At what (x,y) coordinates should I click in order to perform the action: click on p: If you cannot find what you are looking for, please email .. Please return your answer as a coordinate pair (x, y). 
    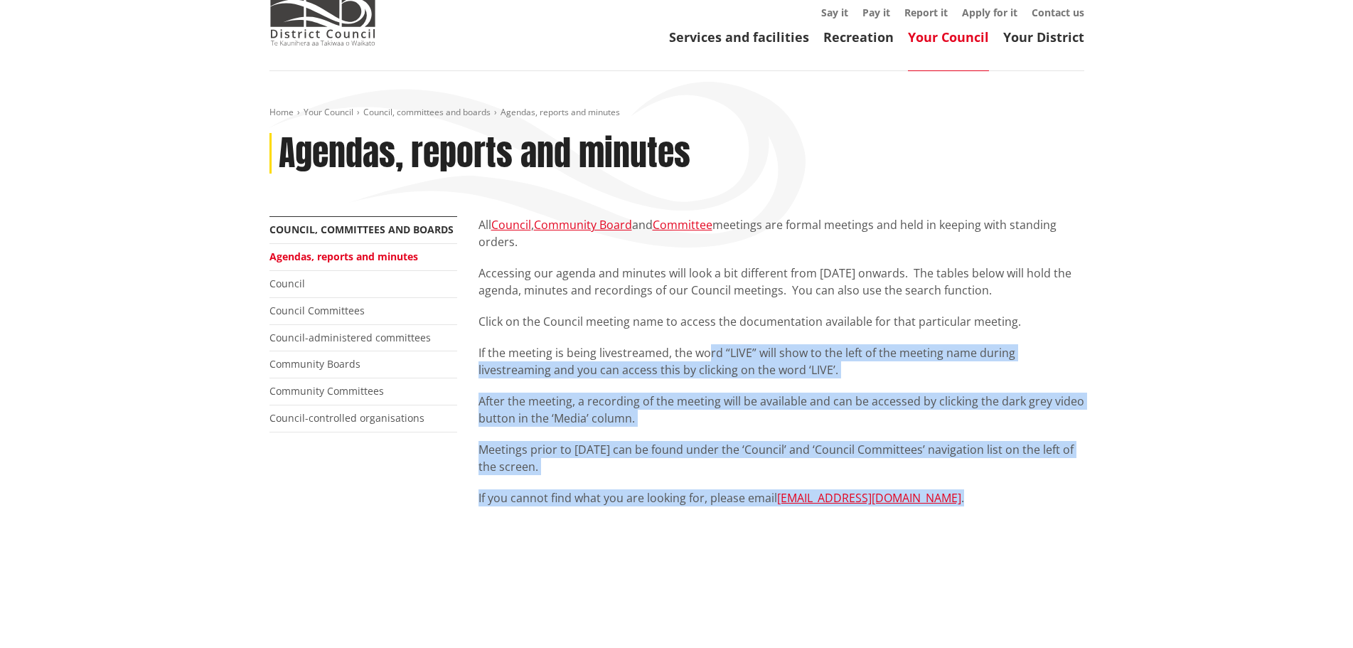
    Looking at the image, I should click on (782, 498).